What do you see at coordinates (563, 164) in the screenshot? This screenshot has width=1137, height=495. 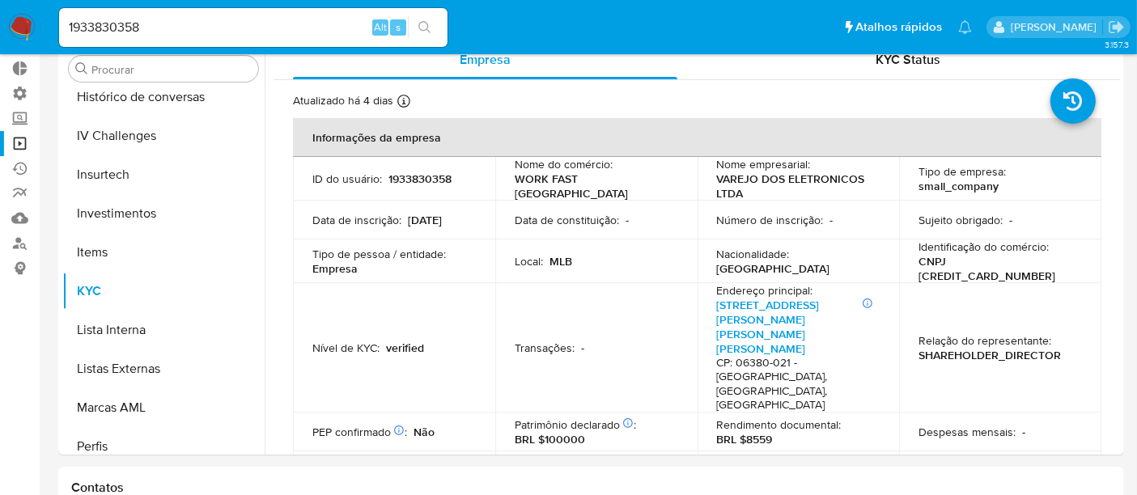 I see `p: Nome do comércio :` at bounding box center [563, 164].